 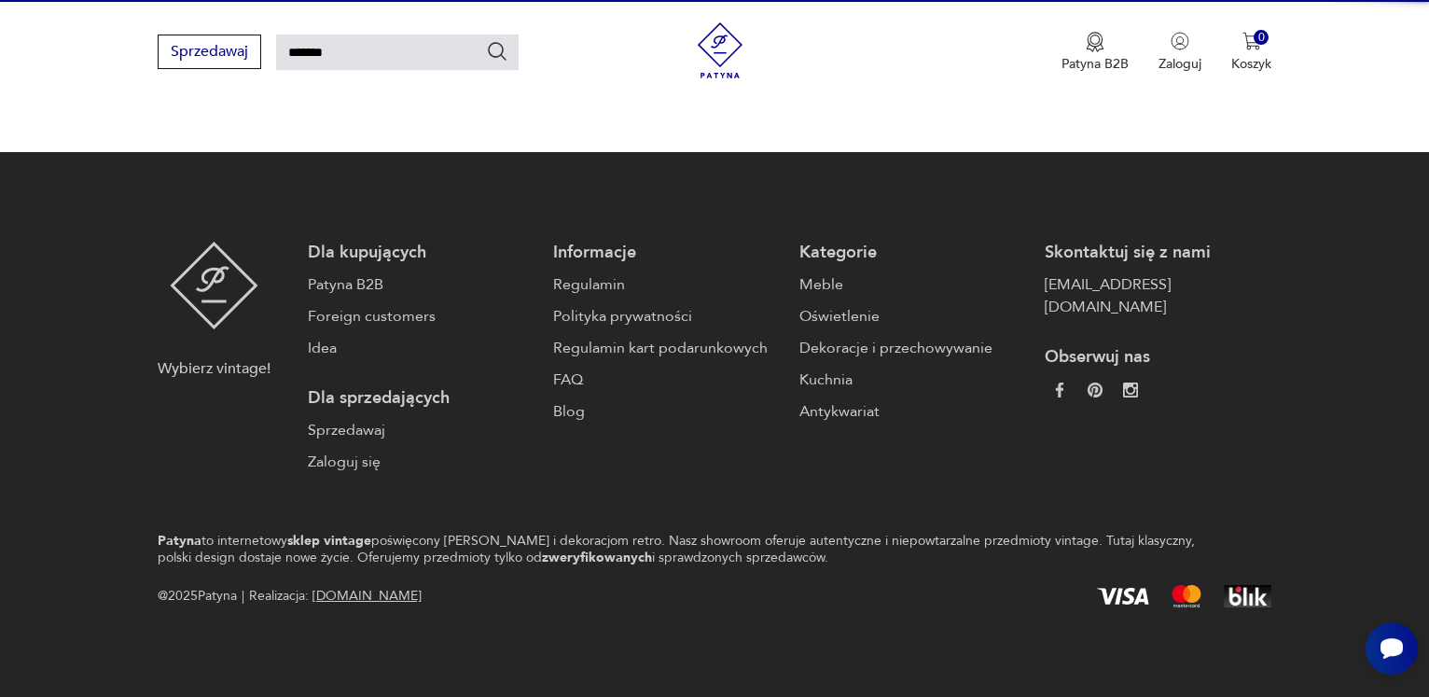 What do you see at coordinates (421, 316) in the screenshot?
I see `a: Foreign customers` at bounding box center [421, 316].